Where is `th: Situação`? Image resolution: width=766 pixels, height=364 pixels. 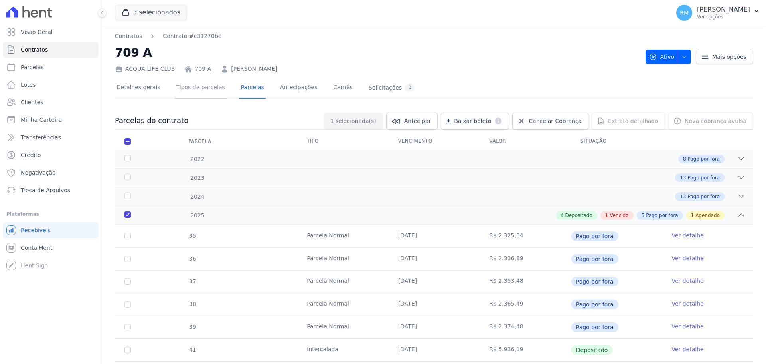
th: Situação is located at coordinates (617, 141).